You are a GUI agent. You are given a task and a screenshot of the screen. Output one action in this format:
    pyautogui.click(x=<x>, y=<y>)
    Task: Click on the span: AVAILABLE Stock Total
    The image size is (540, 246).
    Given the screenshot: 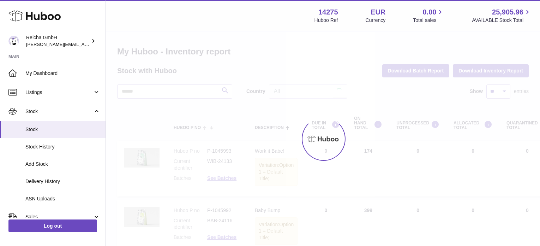 What is the action you would take?
    pyautogui.click(x=501, y=20)
    